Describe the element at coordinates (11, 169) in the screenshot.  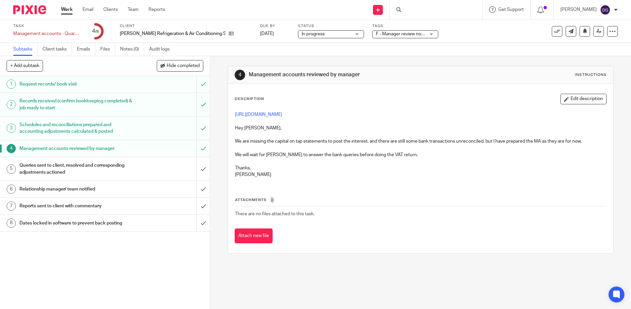
I see `div: 5` at that location.